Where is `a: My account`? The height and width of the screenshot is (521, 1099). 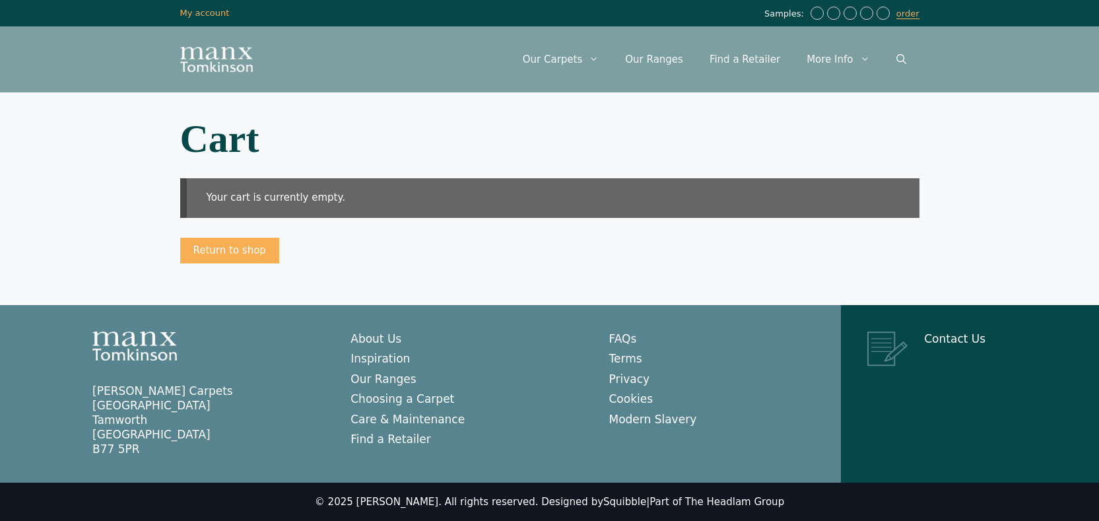 a: My account is located at coordinates (205, 13).